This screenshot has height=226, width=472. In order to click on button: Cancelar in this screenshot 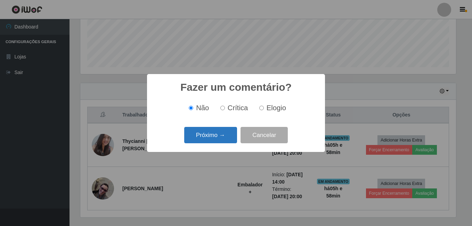, I will do `click(264, 135)`.